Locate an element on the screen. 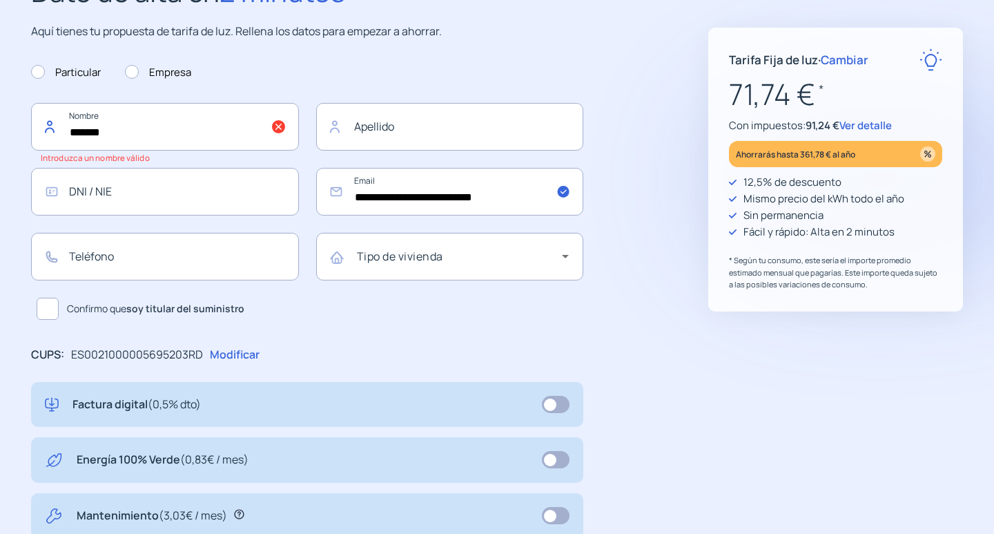 The image size is (994, 534). p: Energía 100% Verde is located at coordinates (162, 460).